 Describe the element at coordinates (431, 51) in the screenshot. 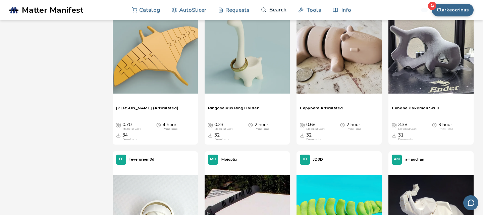

I see `img: Cubone Pokemon Skull` at that location.